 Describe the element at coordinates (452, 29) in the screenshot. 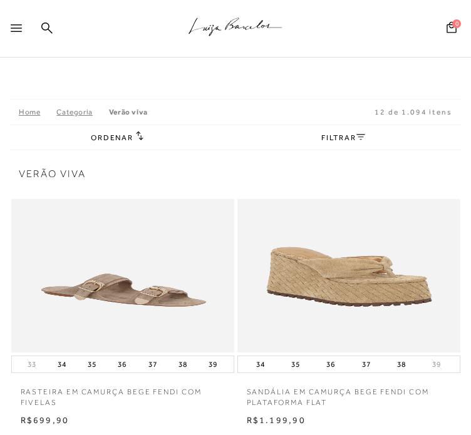

I see `button: 0` at that location.